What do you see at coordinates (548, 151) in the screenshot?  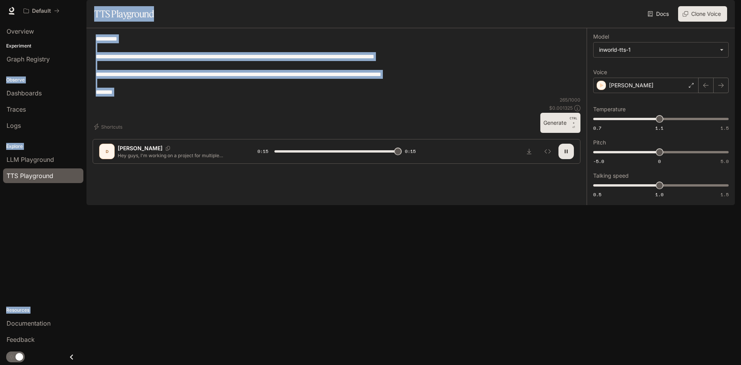 I see `button: Inspect` at bounding box center [548, 151].